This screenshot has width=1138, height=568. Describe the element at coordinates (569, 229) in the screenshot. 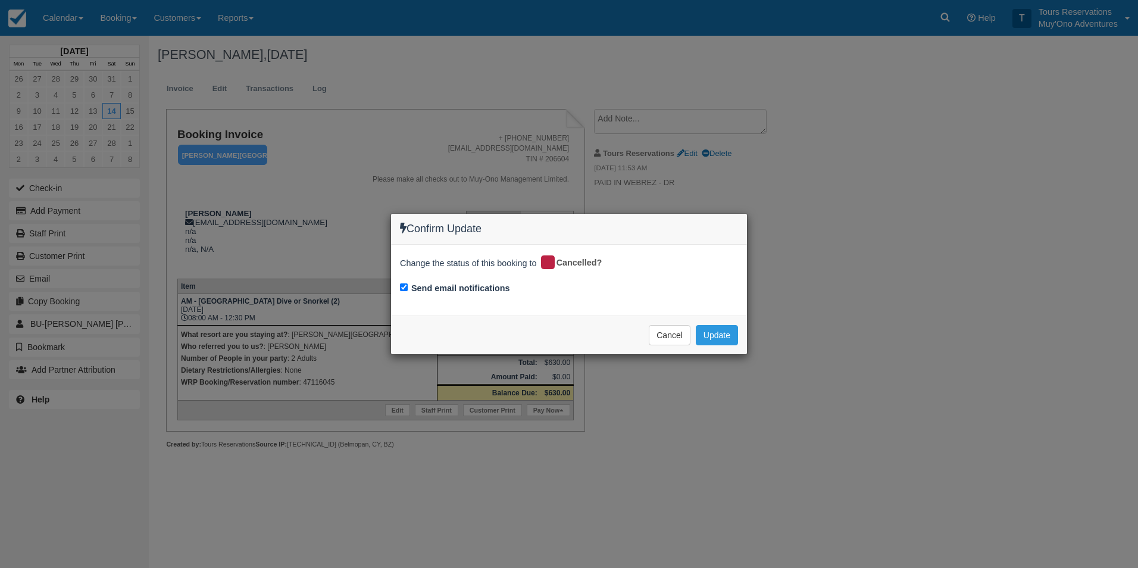

I see `h4: Confirm Update` at that location.